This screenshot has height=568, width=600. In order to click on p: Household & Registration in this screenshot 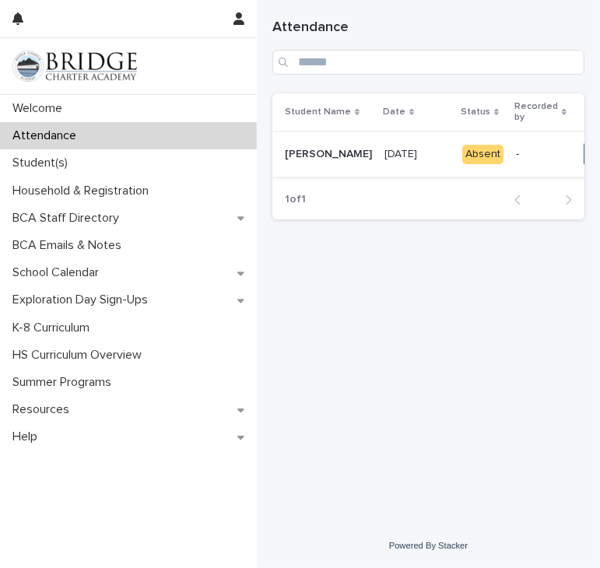, I will do `click(83, 191)`.